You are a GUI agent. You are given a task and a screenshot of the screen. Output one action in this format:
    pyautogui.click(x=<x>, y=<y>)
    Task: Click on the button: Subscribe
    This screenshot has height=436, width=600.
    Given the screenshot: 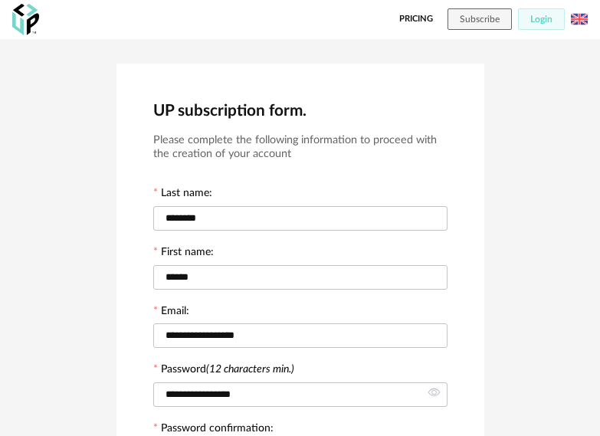 What is the action you would take?
    pyautogui.click(x=480, y=19)
    